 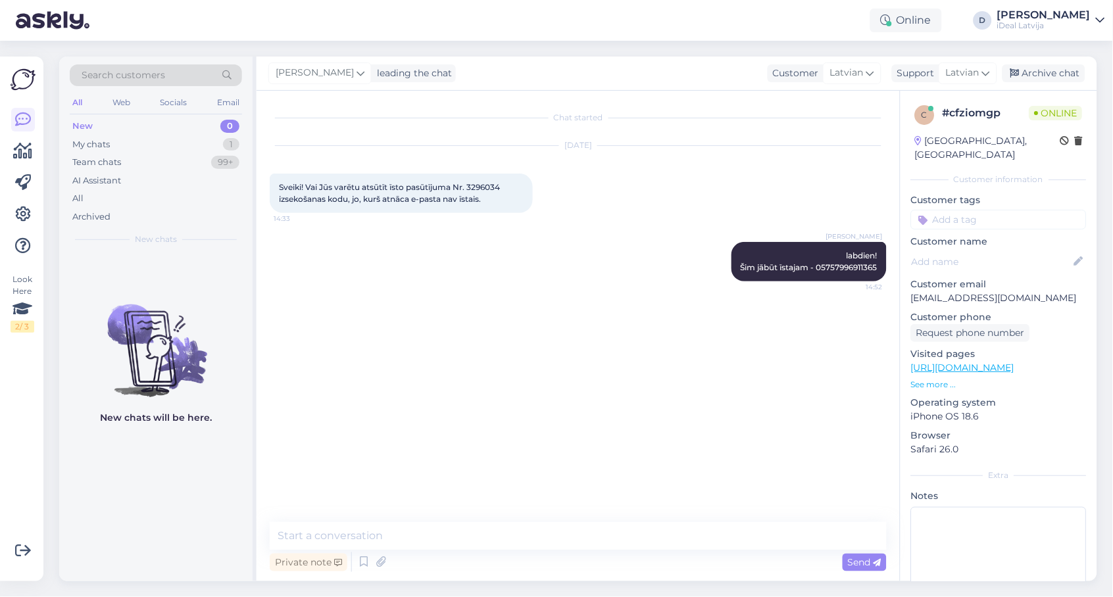 What do you see at coordinates (298, 218) in the screenshot?
I see `span: 14:33` at bounding box center [298, 218].